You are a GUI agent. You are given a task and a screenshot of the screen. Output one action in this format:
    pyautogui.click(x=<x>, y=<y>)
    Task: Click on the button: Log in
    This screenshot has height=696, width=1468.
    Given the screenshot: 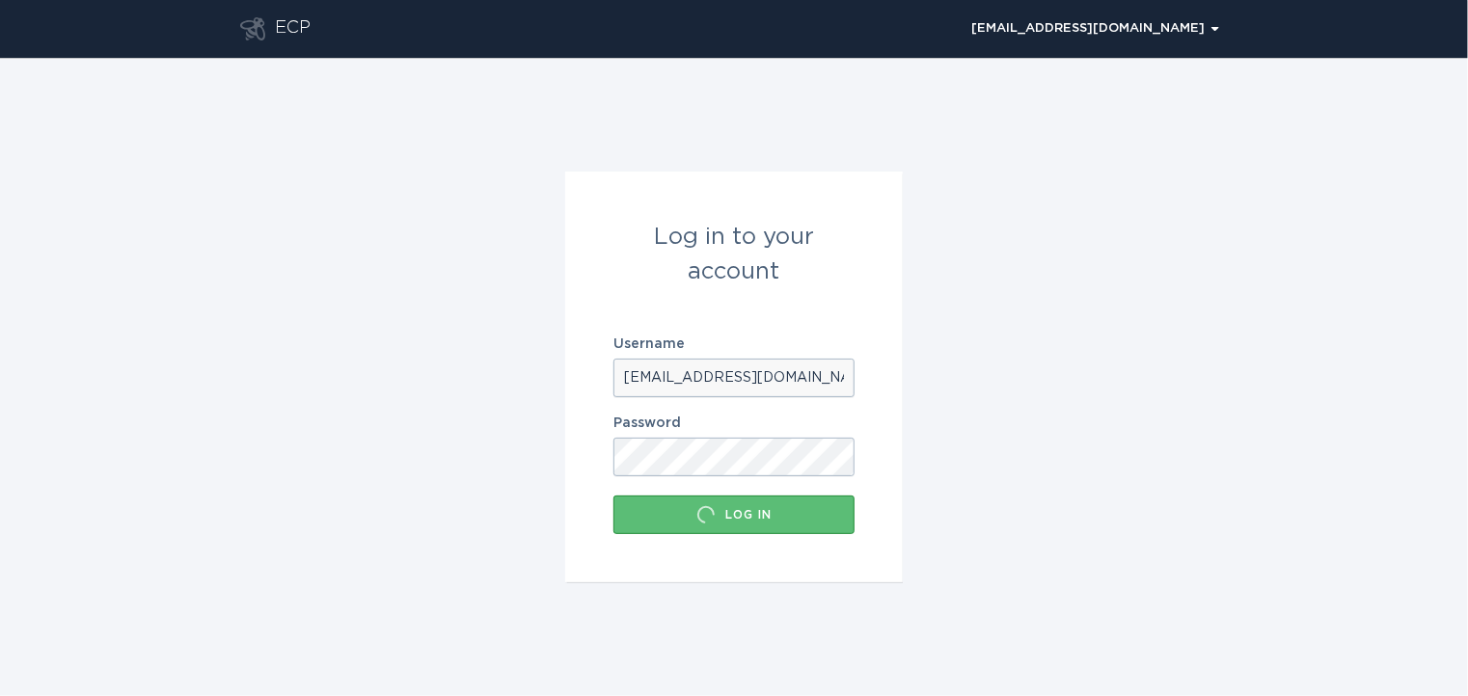 What is the action you would take?
    pyautogui.click(x=734, y=515)
    